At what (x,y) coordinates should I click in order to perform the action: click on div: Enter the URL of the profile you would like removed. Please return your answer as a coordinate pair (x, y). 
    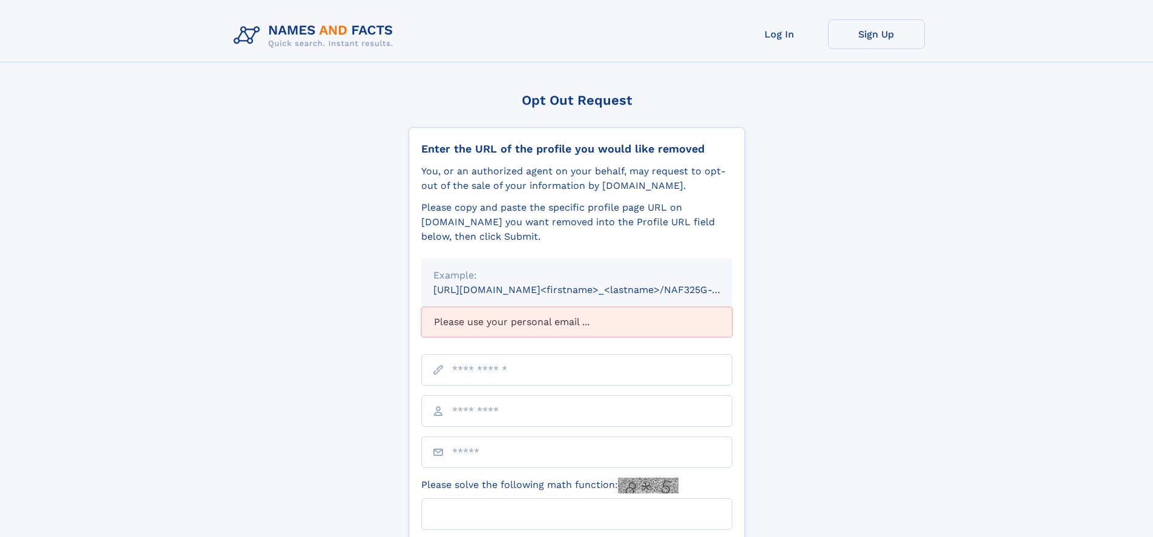
    Looking at the image, I should click on (577, 149).